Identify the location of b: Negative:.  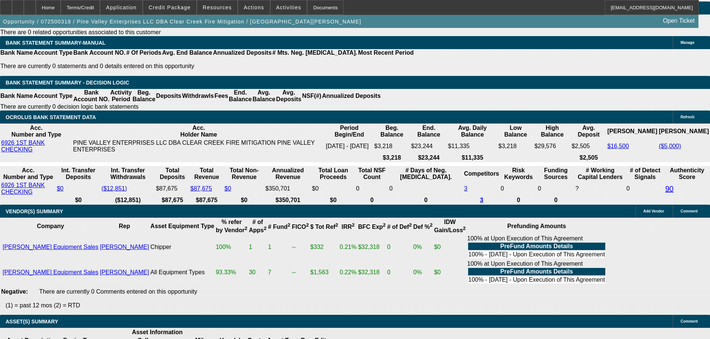
(15, 292).